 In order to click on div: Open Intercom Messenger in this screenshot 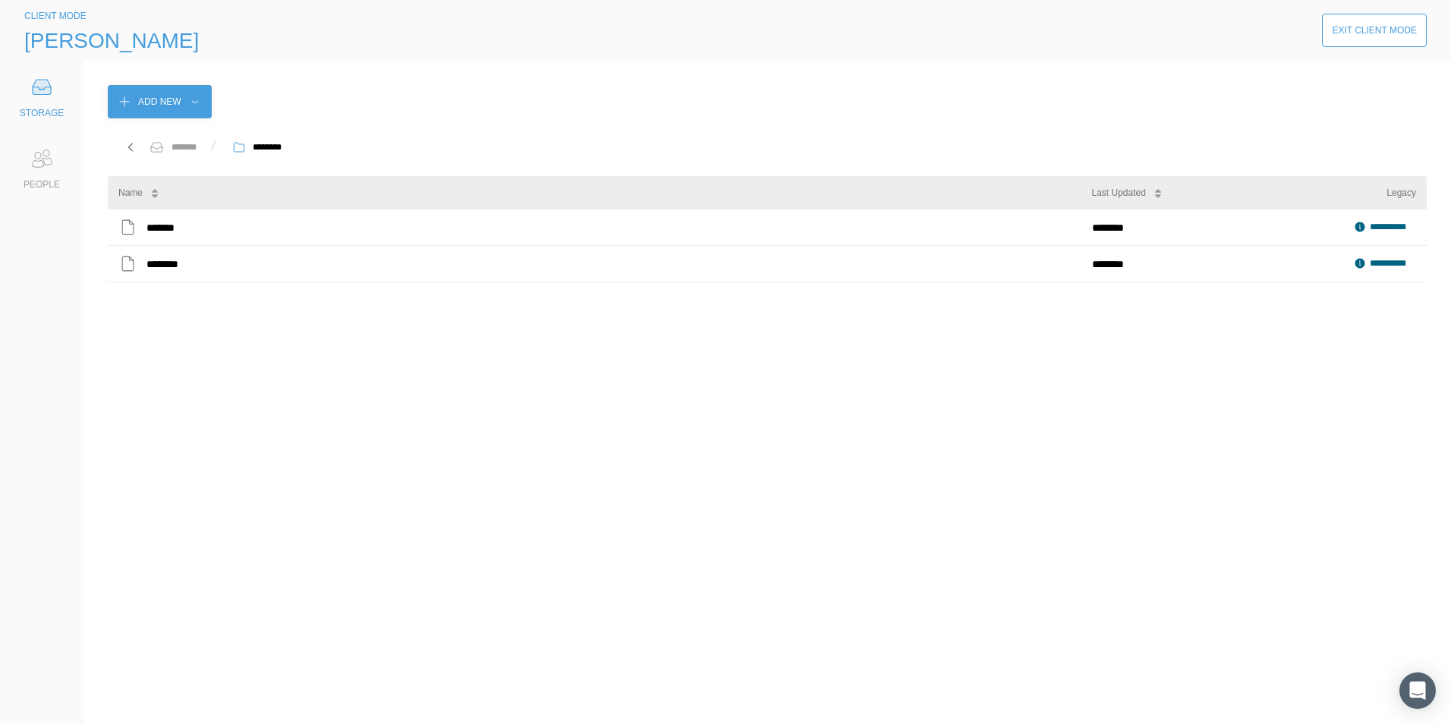, I will do `click(1418, 691)`.